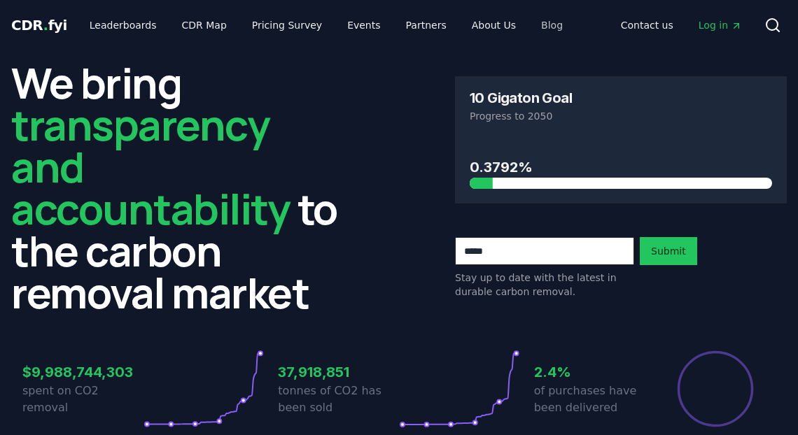  Describe the element at coordinates (621, 116) in the screenshot. I see `p: Progress to 2050` at that location.